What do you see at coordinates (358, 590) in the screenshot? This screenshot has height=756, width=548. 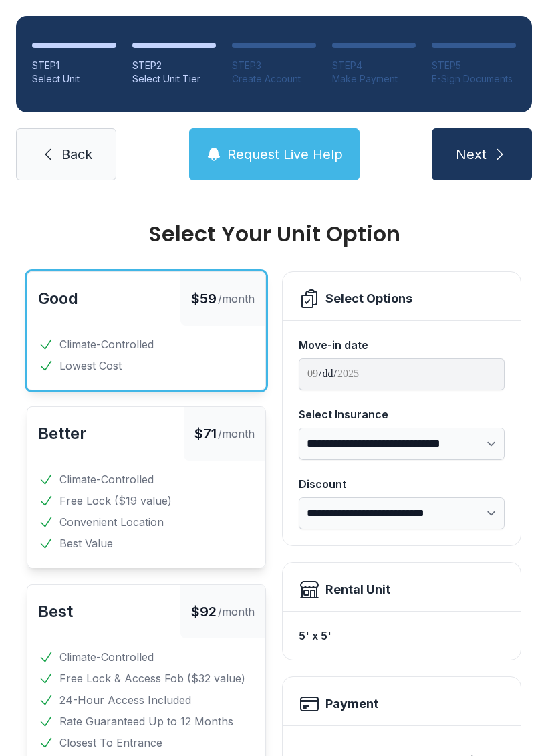 I see `div: Rental Unit` at bounding box center [358, 590].